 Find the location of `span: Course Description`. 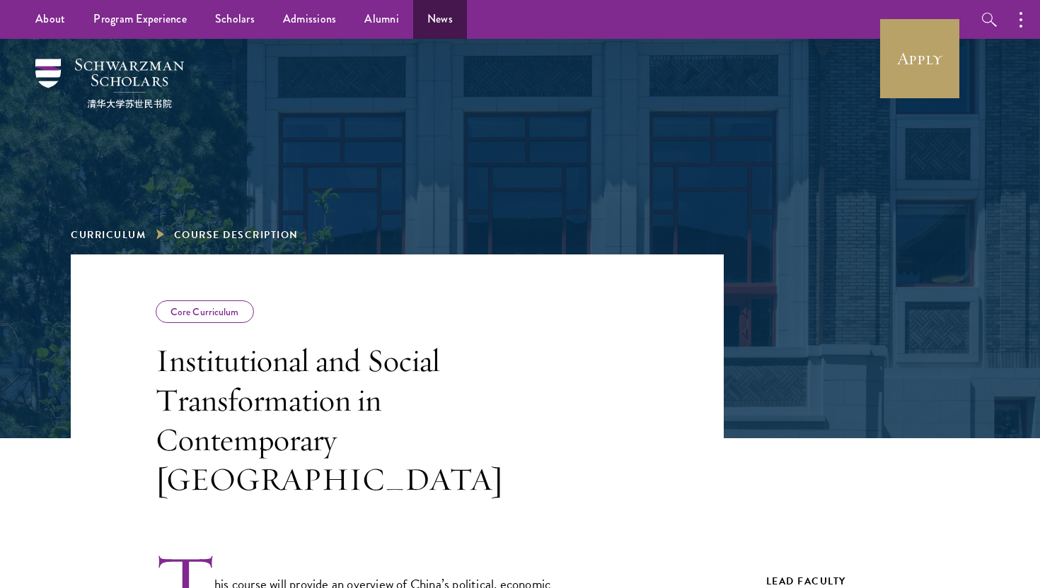

span: Course Description is located at coordinates (236, 235).